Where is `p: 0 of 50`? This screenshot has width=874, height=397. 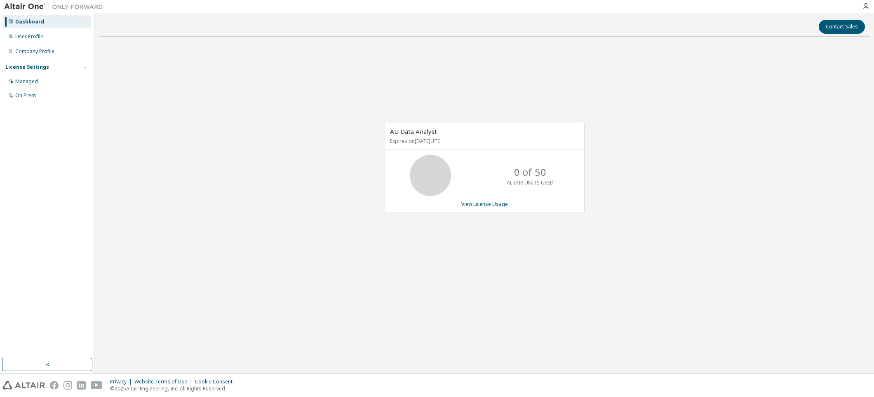 p: 0 of 50 is located at coordinates (530, 172).